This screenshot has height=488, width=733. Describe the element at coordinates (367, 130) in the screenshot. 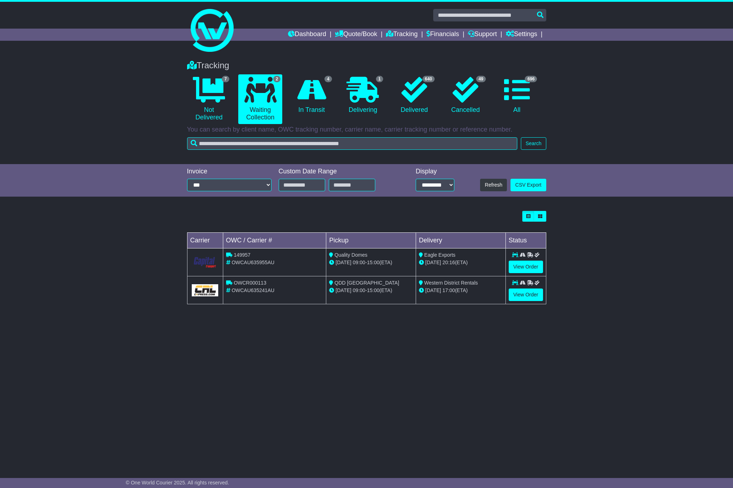

I see `p: You can search by client name, OWC tracking number, carrier name, carrier tracking number or refe...` at that location.